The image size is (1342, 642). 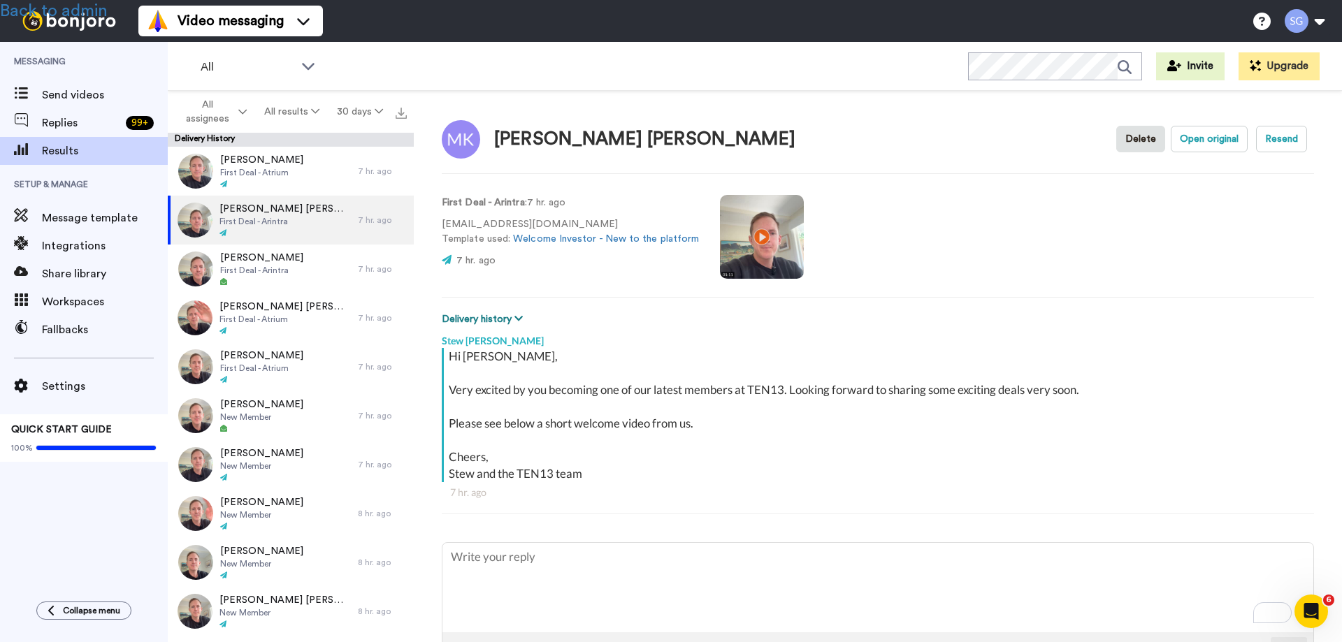 What do you see at coordinates (476, 261) in the screenshot?
I see `span: 7 hr. ago` at bounding box center [476, 261].